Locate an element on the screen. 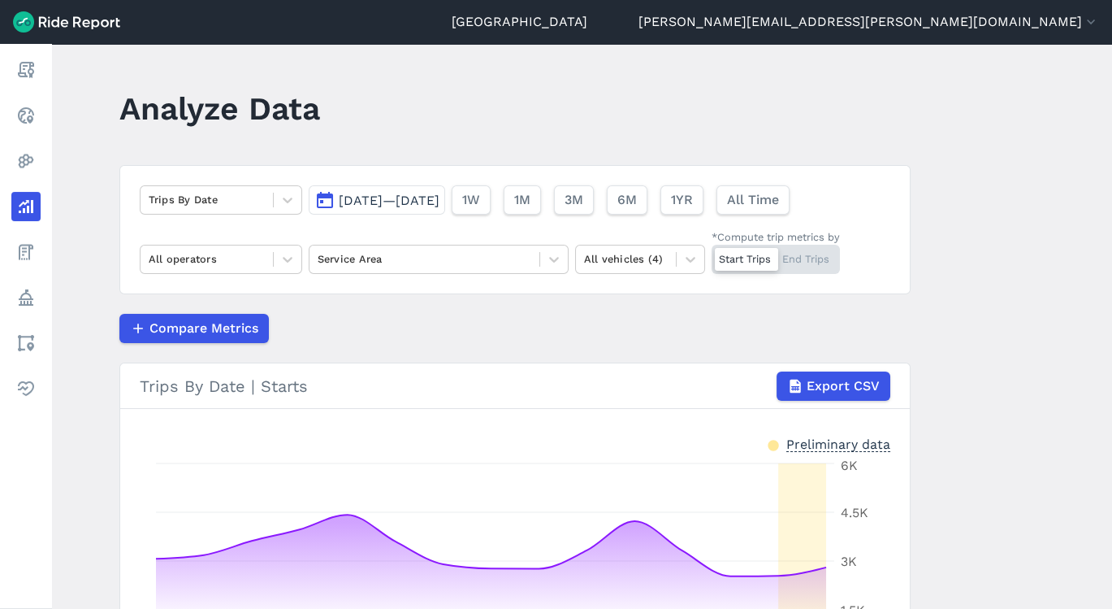 The image size is (1112, 609). div: *Compute trip metrics by is located at coordinates (776, 236).